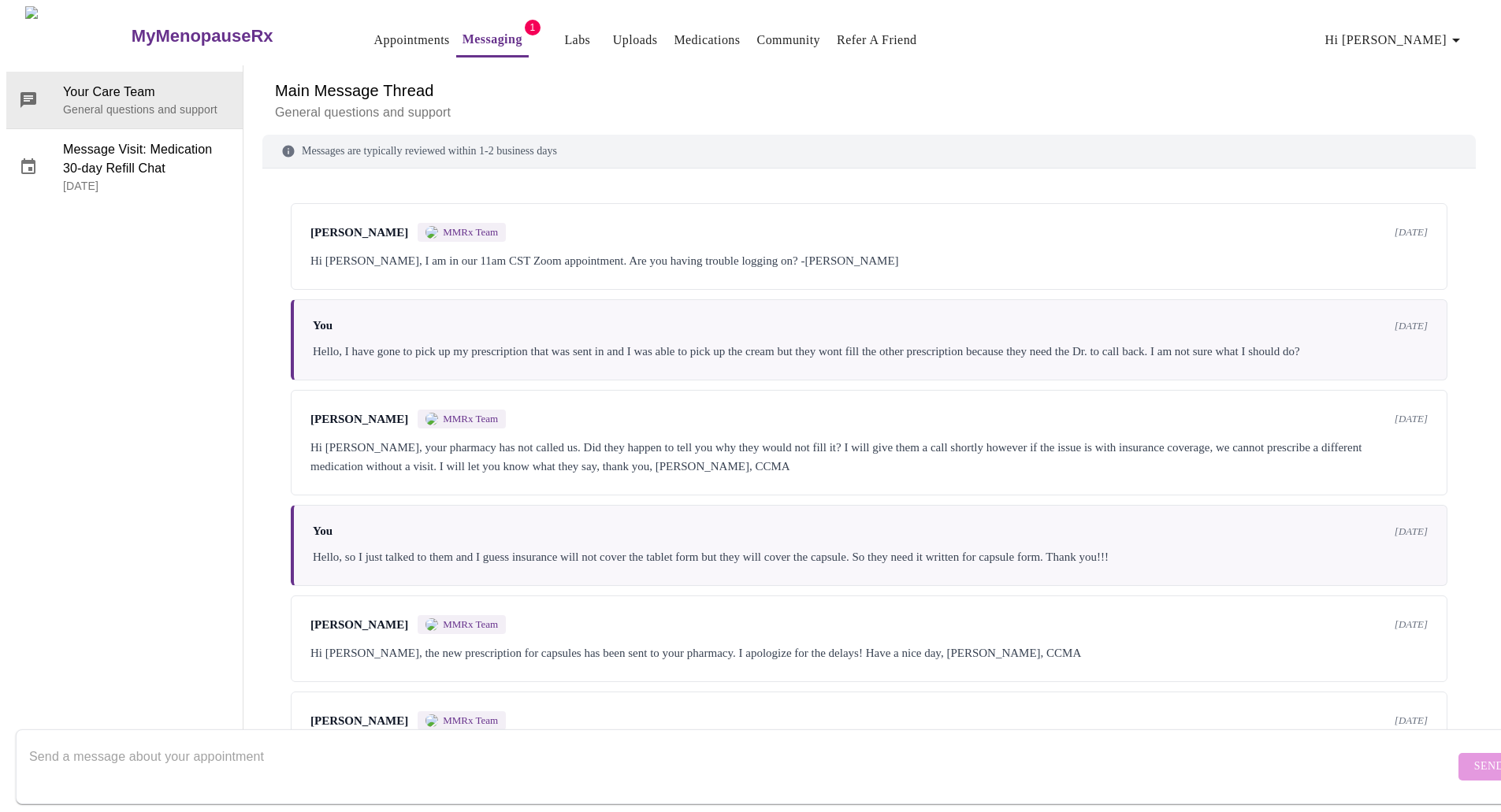 The width and height of the screenshot is (1501, 812). Describe the element at coordinates (492, 40) in the screenshot. I see `button: Messaging` at that location.